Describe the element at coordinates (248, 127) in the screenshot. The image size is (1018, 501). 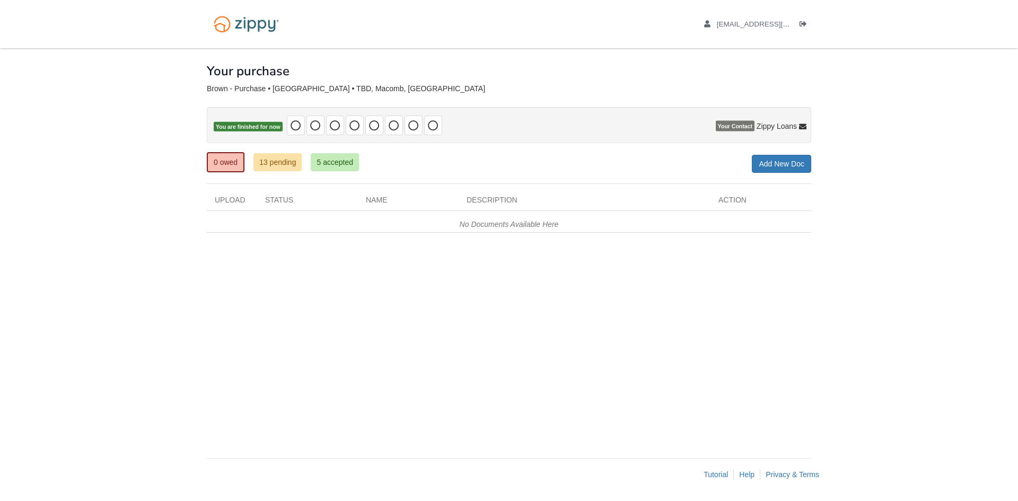
I see `span: You are finished for now` at that location.